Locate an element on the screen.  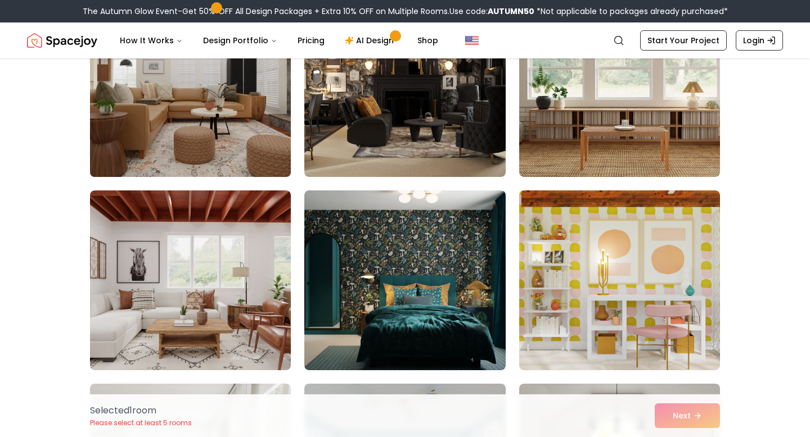
p: Please select at least 5 rooms is located at coordinates (141, 423).